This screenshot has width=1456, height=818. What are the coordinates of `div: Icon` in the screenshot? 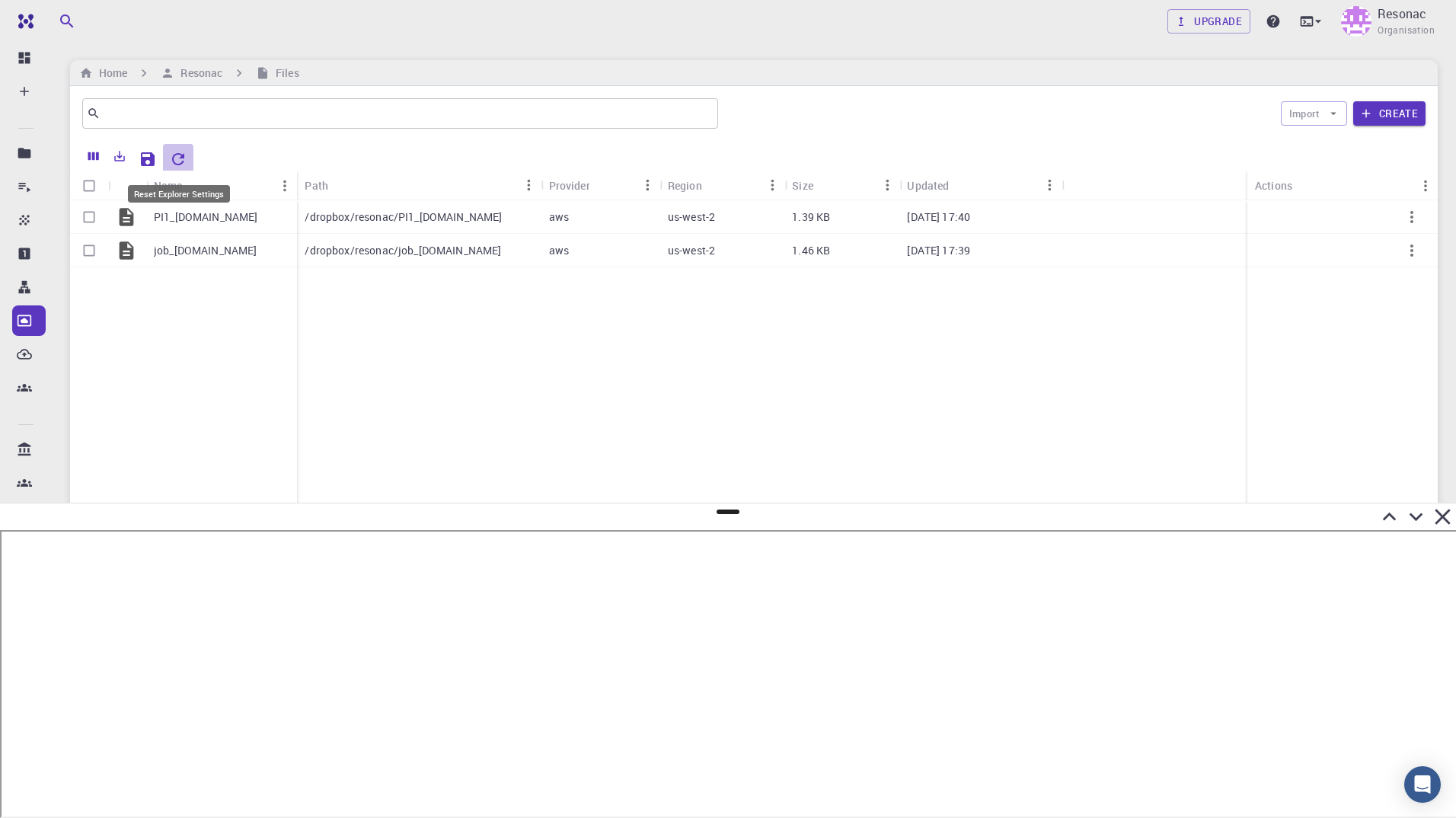 It's located at (127, 185).